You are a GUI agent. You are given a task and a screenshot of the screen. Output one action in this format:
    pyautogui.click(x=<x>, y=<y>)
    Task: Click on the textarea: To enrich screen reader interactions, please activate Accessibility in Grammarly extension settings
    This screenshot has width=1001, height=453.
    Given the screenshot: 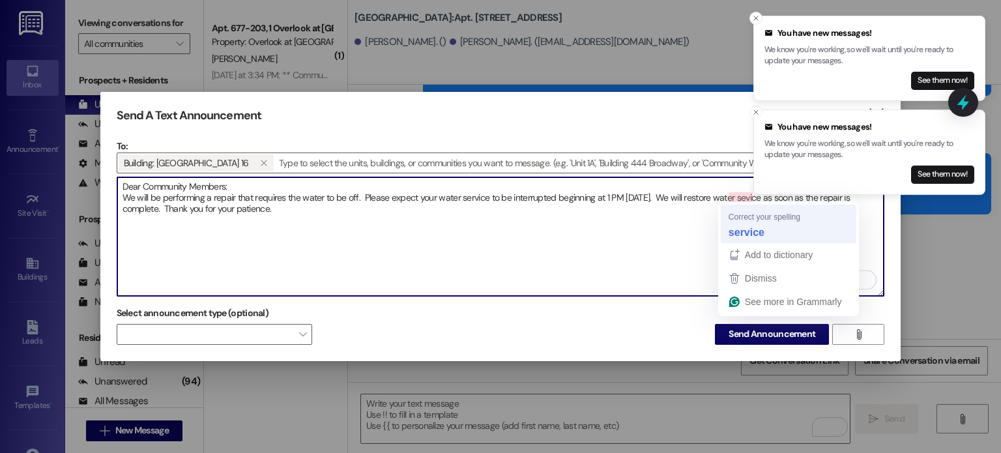 What is the action you would take?
    pyautogui.click(x=501, y=237)
    